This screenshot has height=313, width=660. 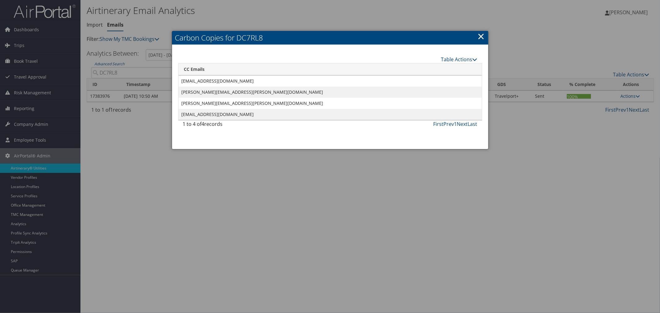 What do you see at coordinates (472, 124) in the screenshot?
I see `a: Last` at bounding box center [472, 124].